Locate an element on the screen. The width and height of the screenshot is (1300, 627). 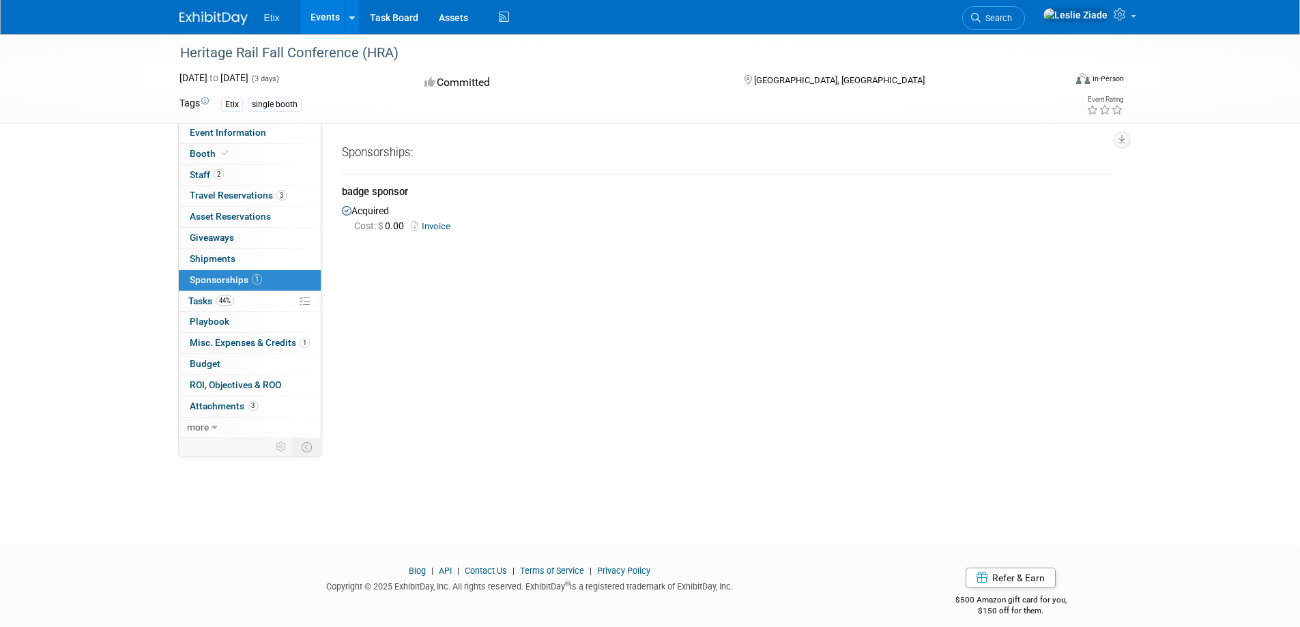
a: ROI, Objectives & ROO is located at coordinates (250, 386).